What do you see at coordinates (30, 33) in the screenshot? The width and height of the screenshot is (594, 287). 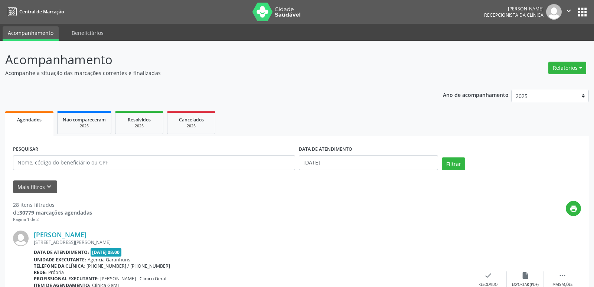 I see `a: Acompanhamento` at bounding box center [30, 33].